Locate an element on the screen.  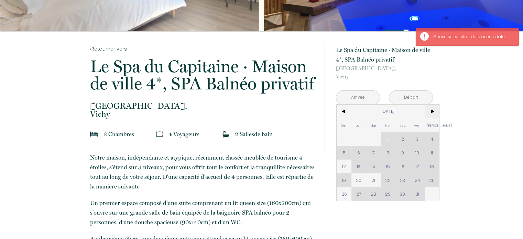
span: Ven is located at coordinates (417, 125).